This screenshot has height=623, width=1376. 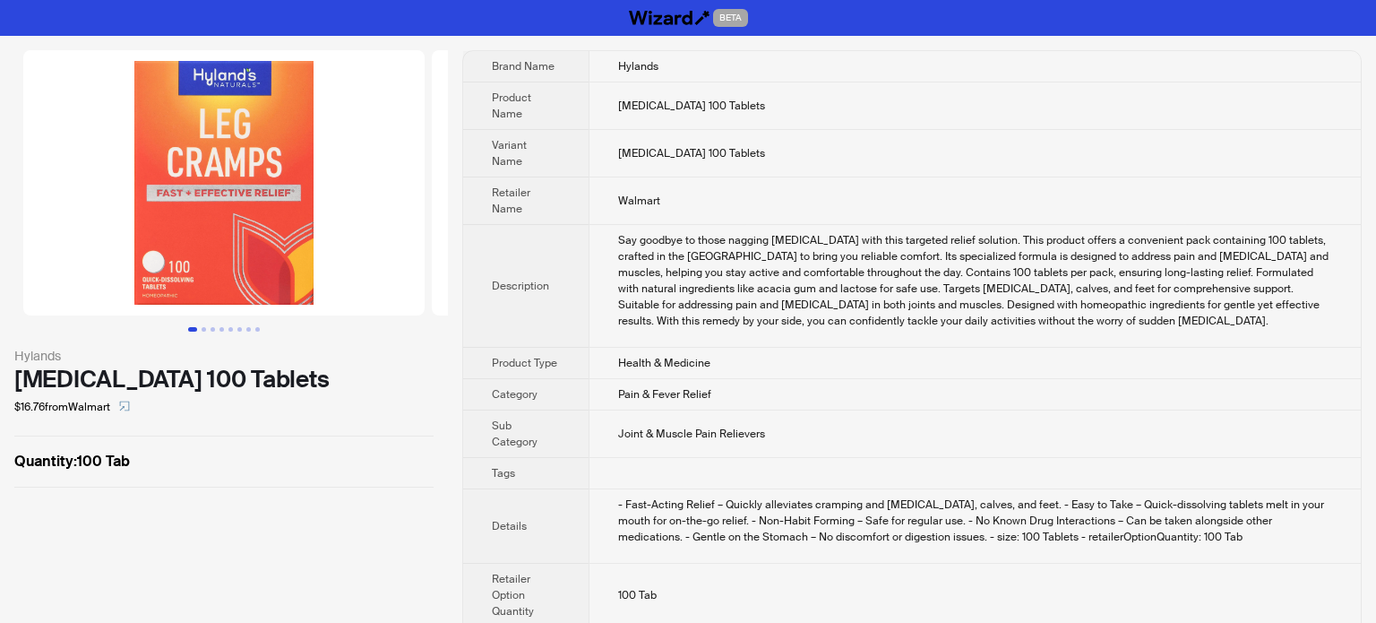 I want to click on span: BETA, so click(x=730, y=18).